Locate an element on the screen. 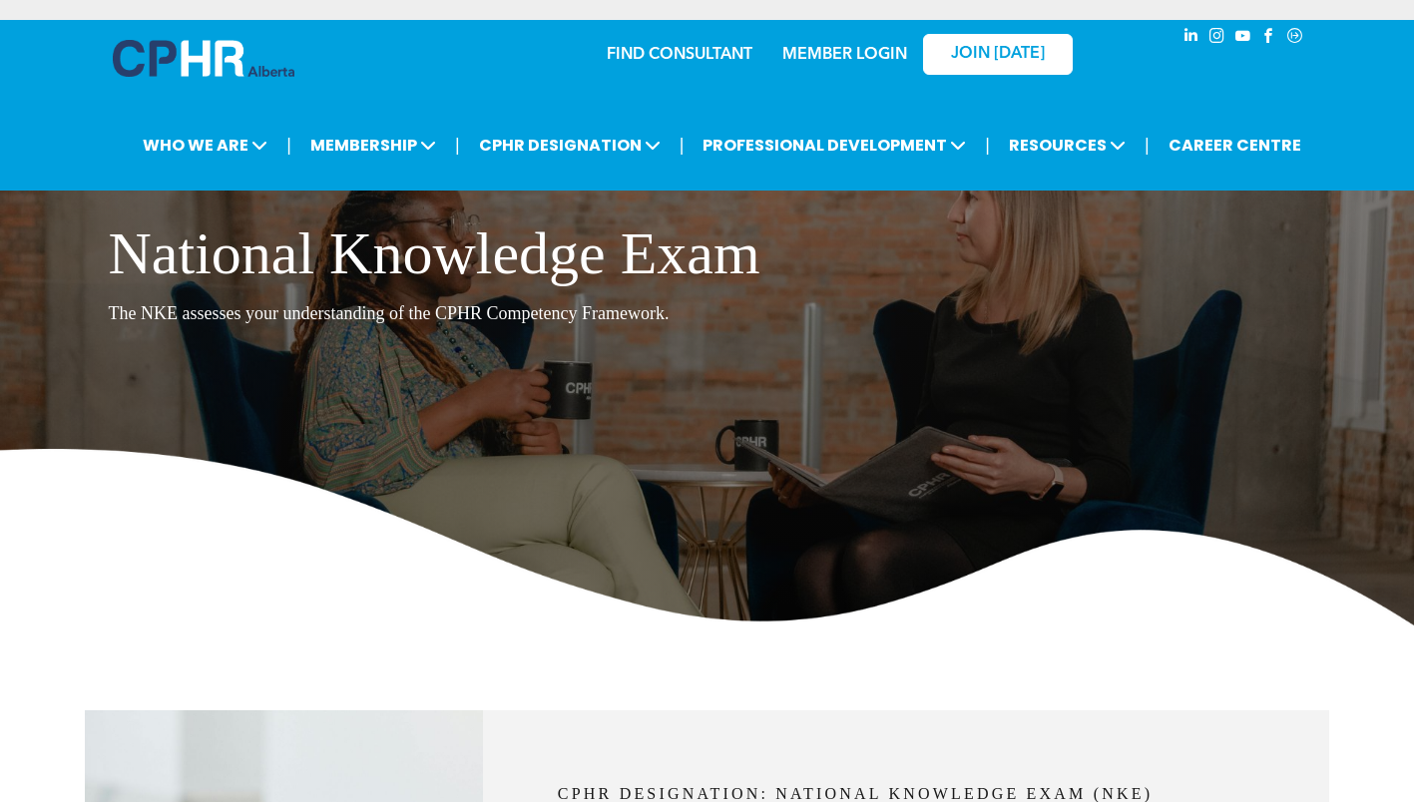 The image size is (1414, 802). a: MEMBER LOGIN is located at coordinates (844, 54).